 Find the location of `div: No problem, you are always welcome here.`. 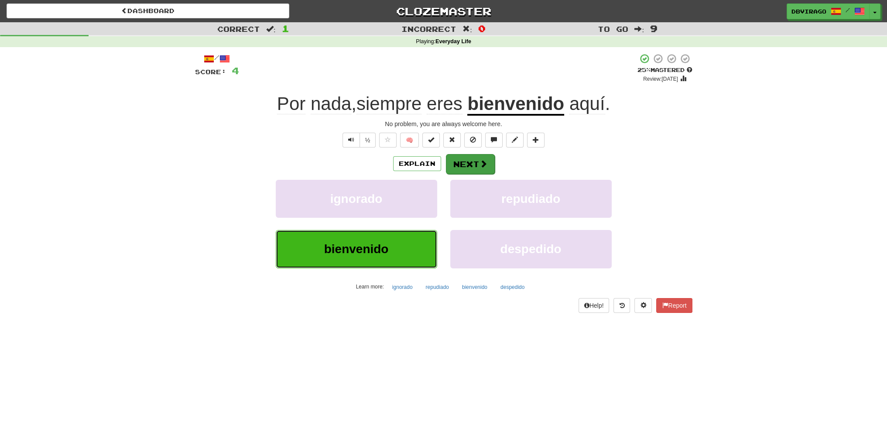

div: No problem, you are always welcome here. is located at coordinates (443, 124).